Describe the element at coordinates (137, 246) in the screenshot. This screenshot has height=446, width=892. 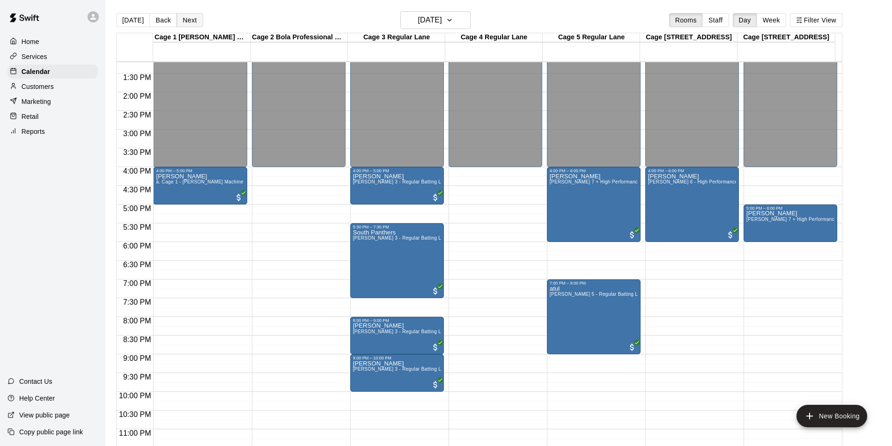
I see `span: 6:00 PM` at that location.